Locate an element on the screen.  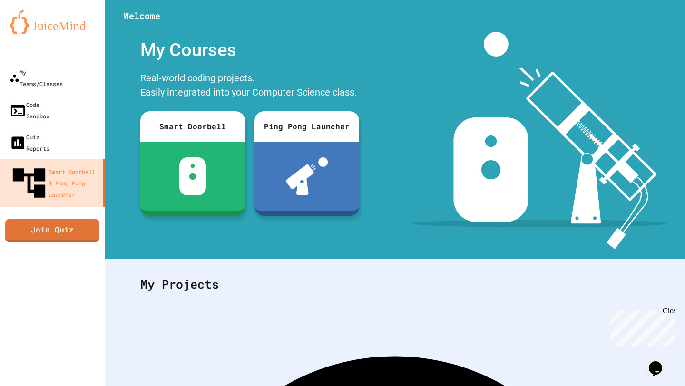
img: logo-orange.svg is located at coordinates (52, 22).